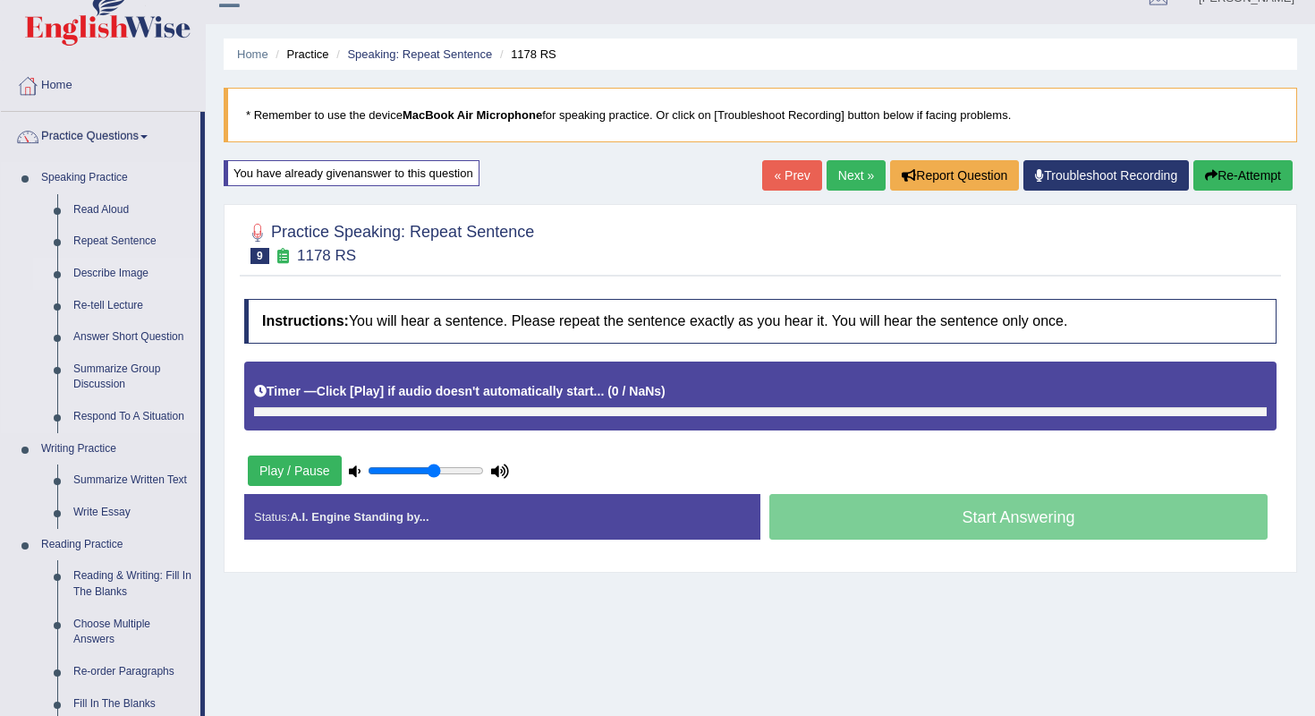  I want to click on h5: Timer —, so click(460, 391).